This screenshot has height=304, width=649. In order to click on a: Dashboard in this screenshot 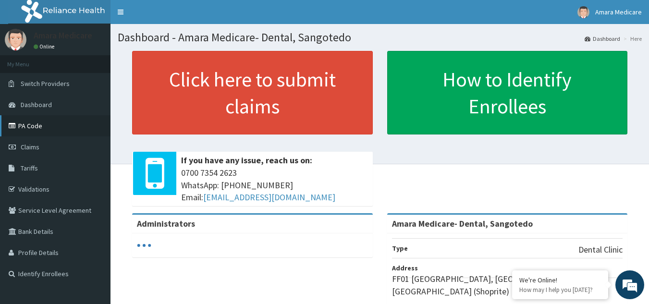, I will do `click(603, 38)`.